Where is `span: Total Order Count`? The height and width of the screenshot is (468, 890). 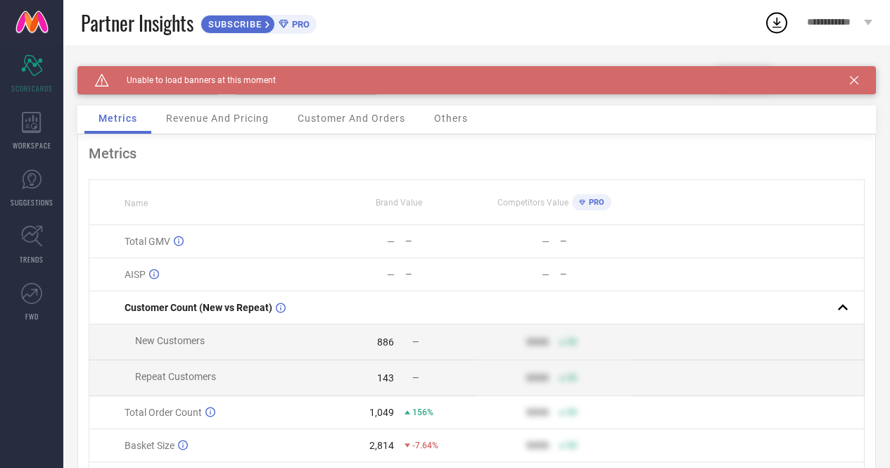
span: Total Order Count is located at coordinates (163, 412).